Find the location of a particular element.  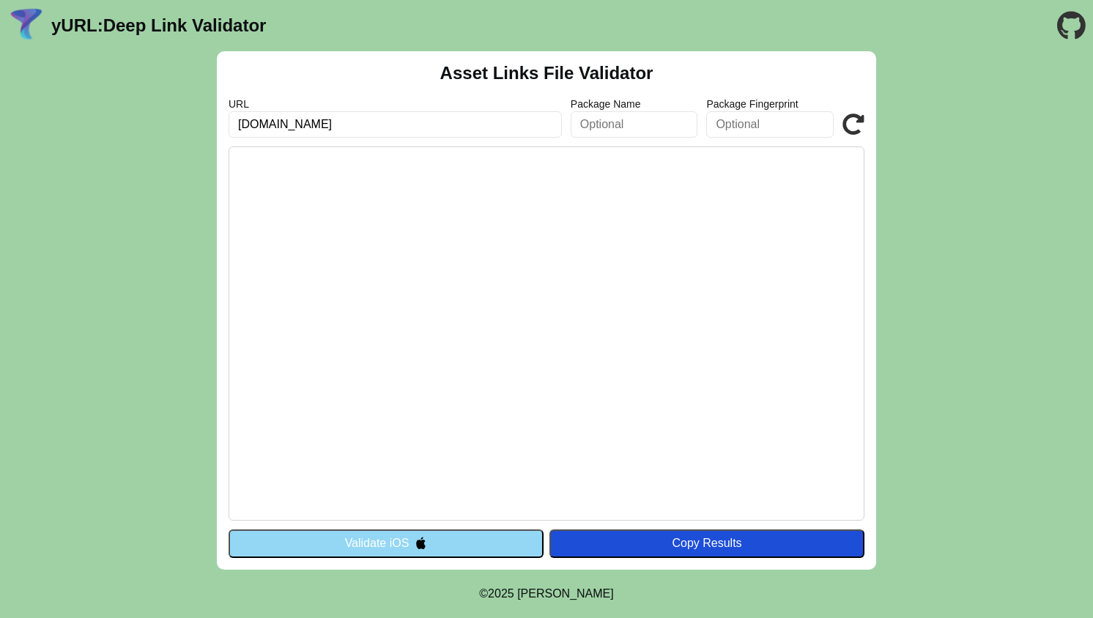

label: Package Name is located at coordinates (635, 104).